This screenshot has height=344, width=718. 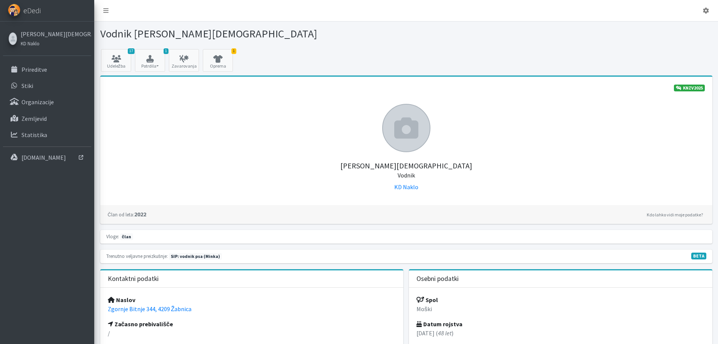 What do you see at coordinates (30, 43) in the screenshot?
I see `small: KD Naklo` at bounding box center [30, 43].